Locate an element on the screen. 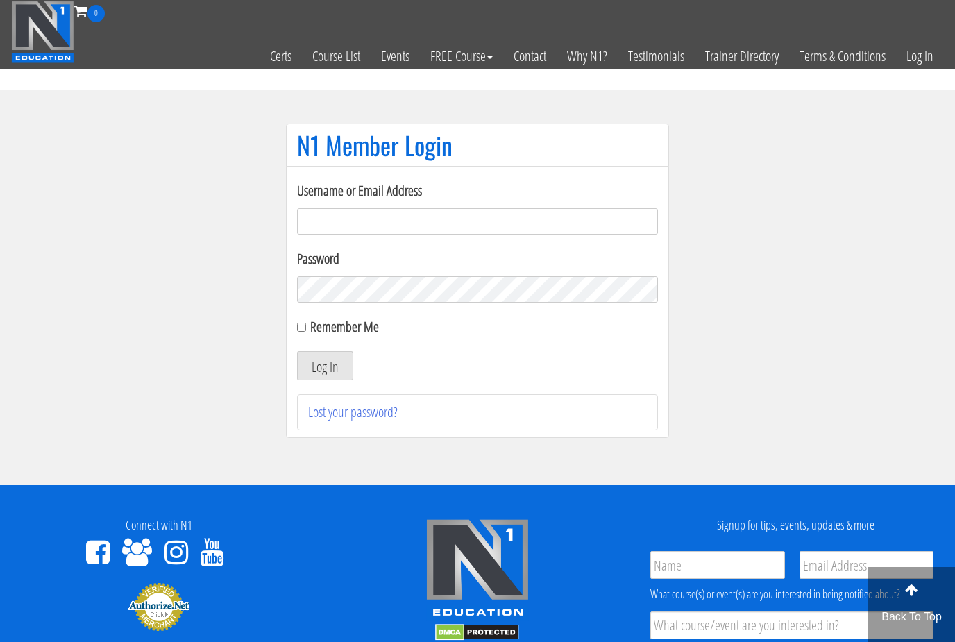 This screenshot has width=955, height=642. input: What course/event are you interested in? is located at coordinates (792, 626).